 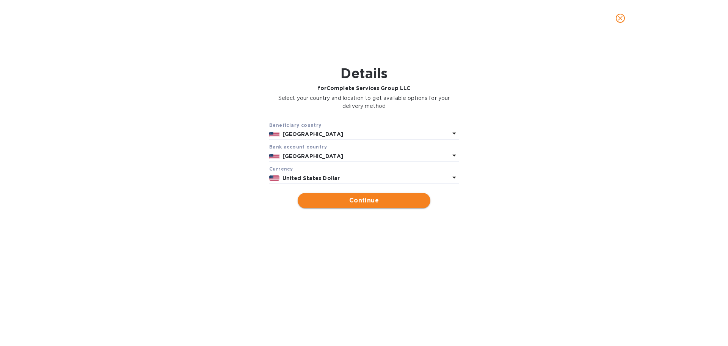 What do you see at coordinates (274, 178) in the screenshot?
I see `img: USD` at bounding box center [274, 178].